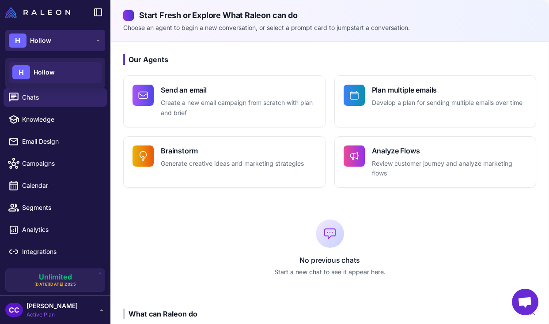 Image resolution: width=549 pixels, height=324 pixels. What do you see at coordinates (449, 169) in the screenshot?
I see `p: Review customer journey and analyze marketing flows` at bounding box center [449, 169].